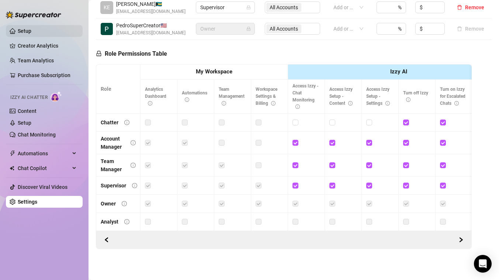  What do you see at coordinates (107, 240) in the screenshot?
I see `button: Scroll Forward` at bounding box center [107, 240].